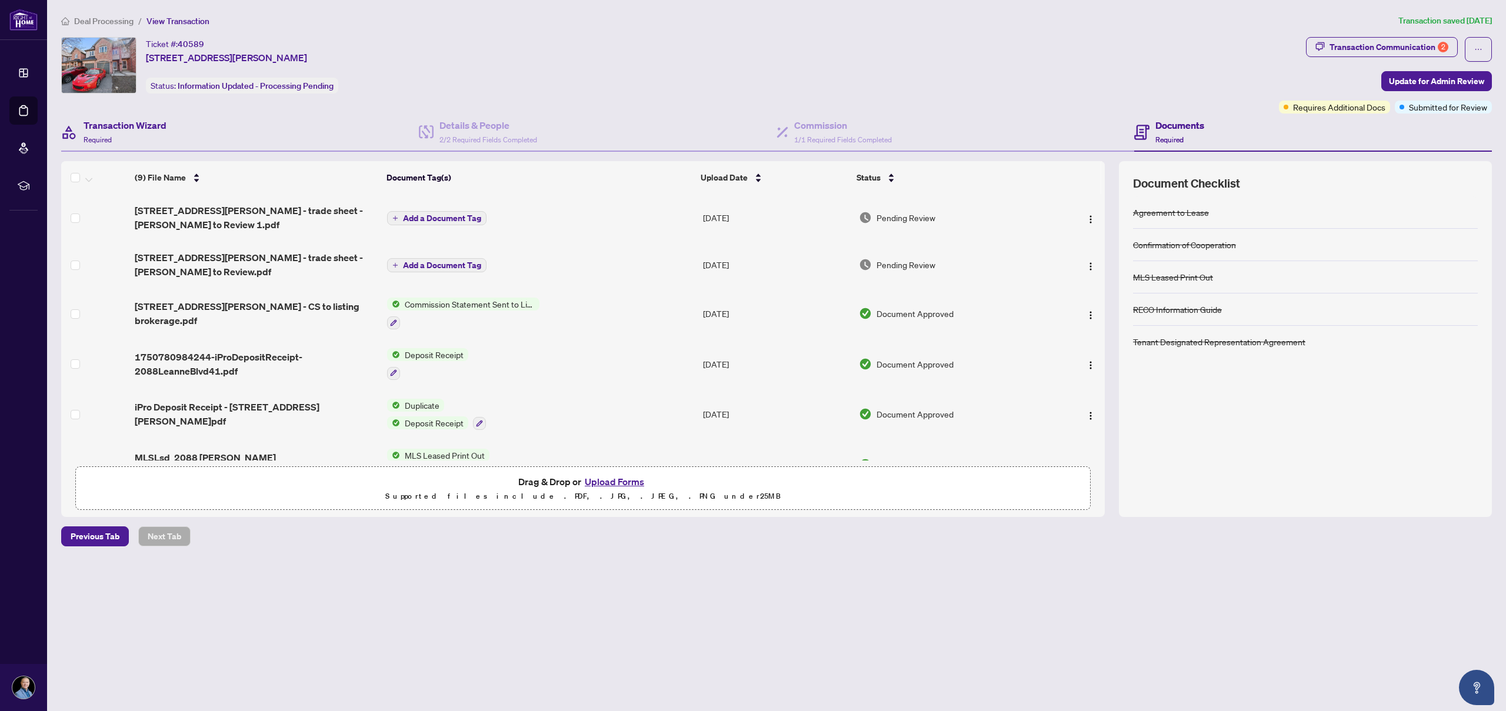 This screenshot has height=711, width=1506. I want to click on button: Update for Admin Review, so click(1436, 81).